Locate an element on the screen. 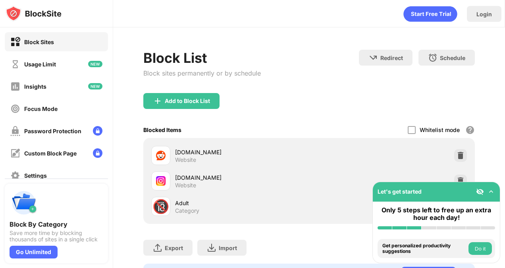 The width and height of the screenshot is (505, 268). div: Block By Category is located at coordinates (56, 224).